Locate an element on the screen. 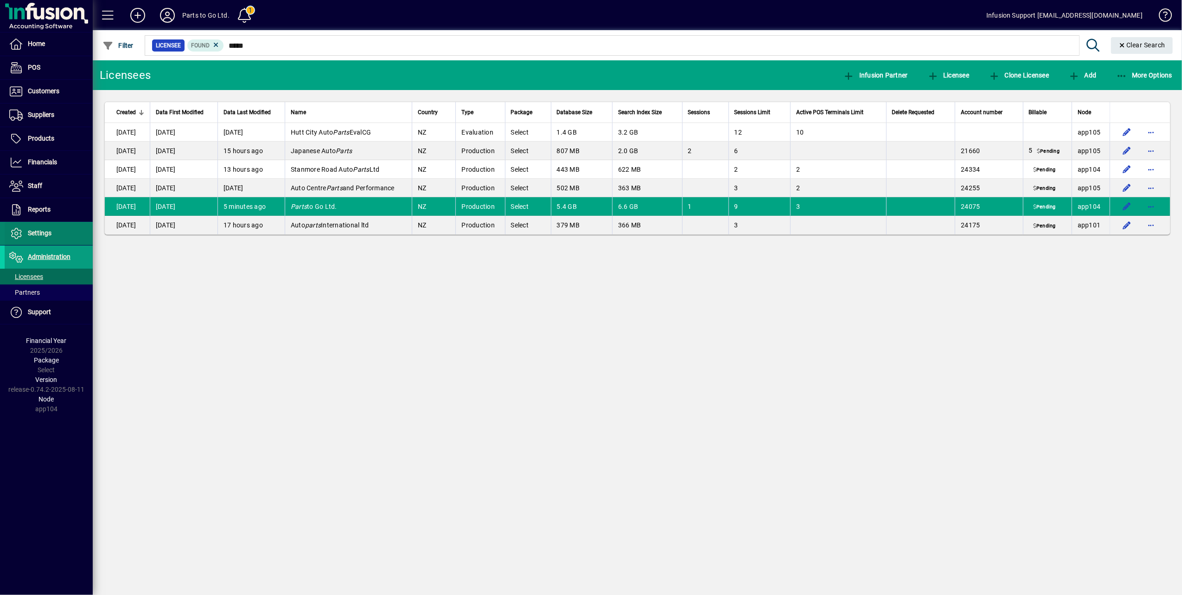  a: Suppliers is located at coordinates (49, 115).